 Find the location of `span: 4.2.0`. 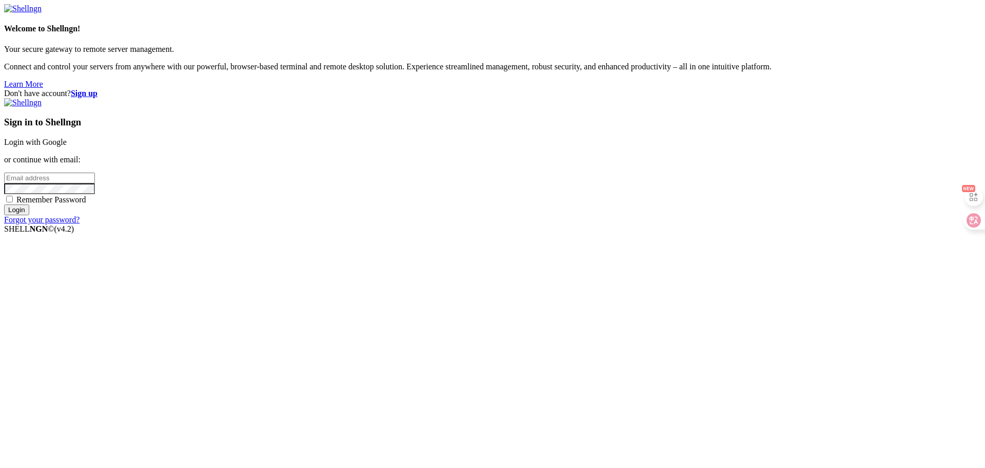

span: 4.2.0 is located at coordinates (64, 228).